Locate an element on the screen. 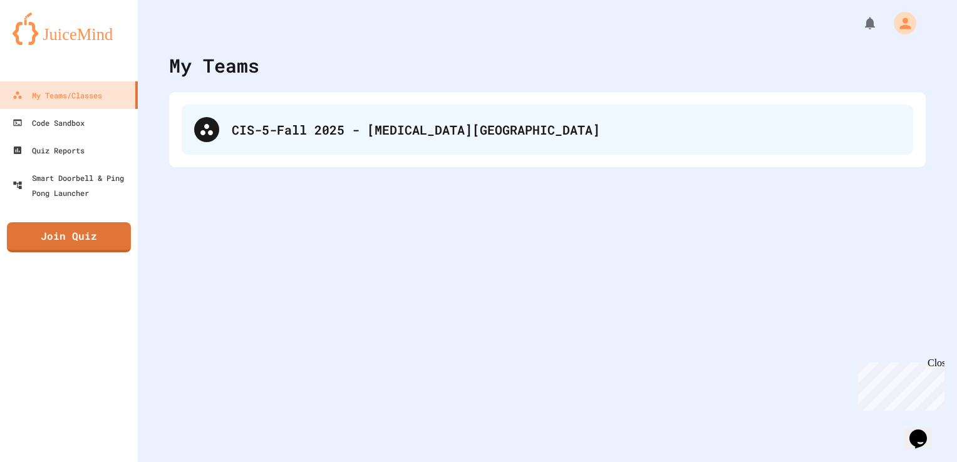 This screenshot has width=957, height=462. div: My Notifications is located at coordinates (860, 23).